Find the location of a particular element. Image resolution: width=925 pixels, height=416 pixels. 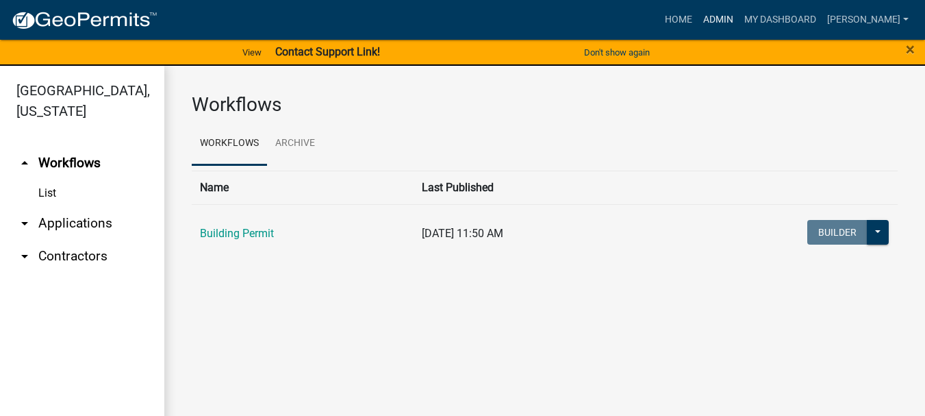

a: Building Permit is located at coordinates (237, 233).